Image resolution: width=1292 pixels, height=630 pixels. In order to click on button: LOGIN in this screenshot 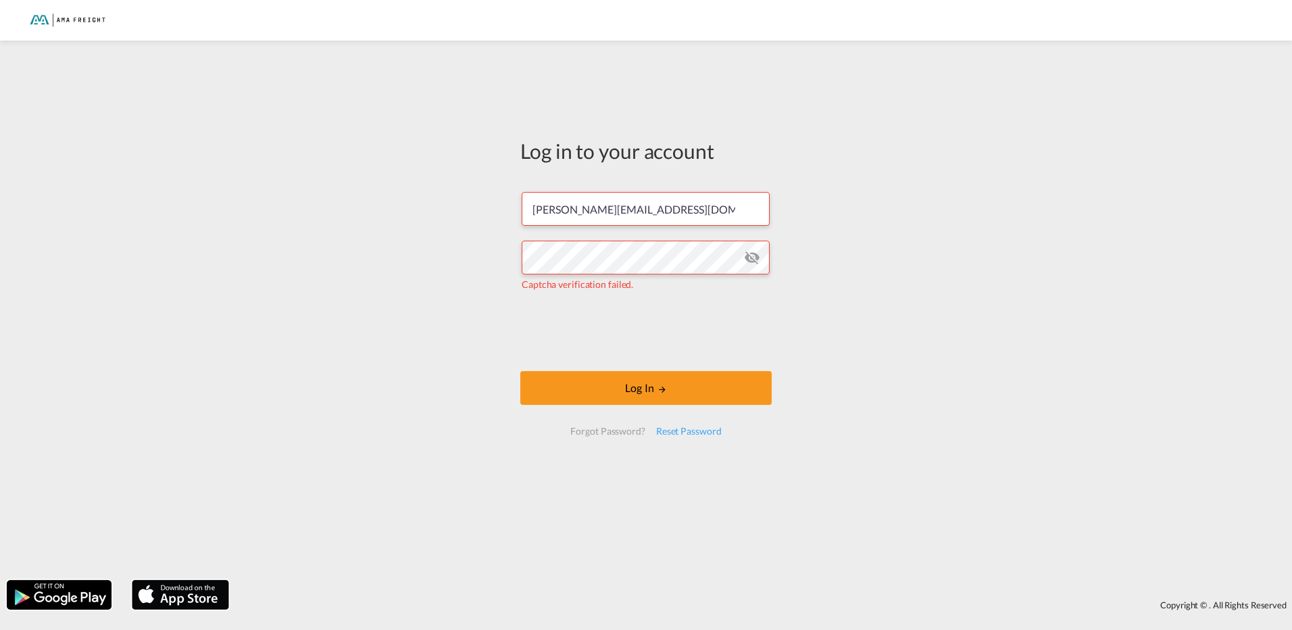, I will do `click(646, 388)`.